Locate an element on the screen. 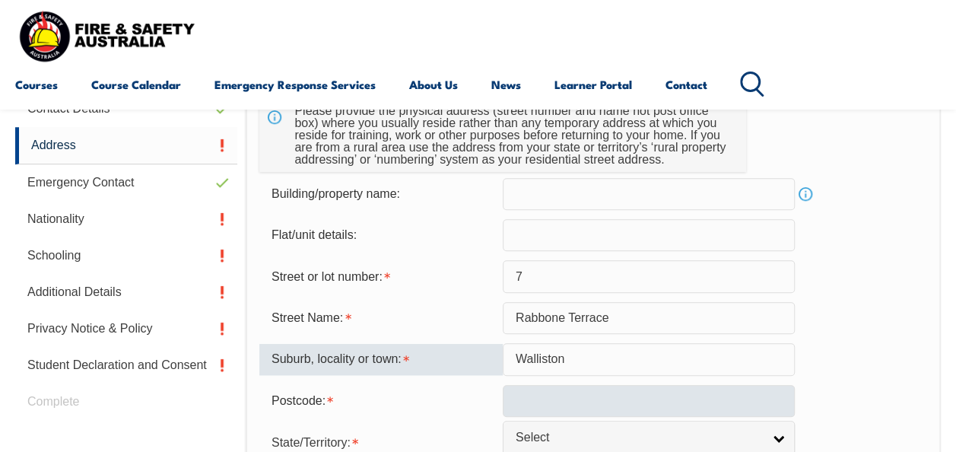 The height and width of the screenshot is (452, 956). div: Flat/unit details: is located at coordinates (381, 235).